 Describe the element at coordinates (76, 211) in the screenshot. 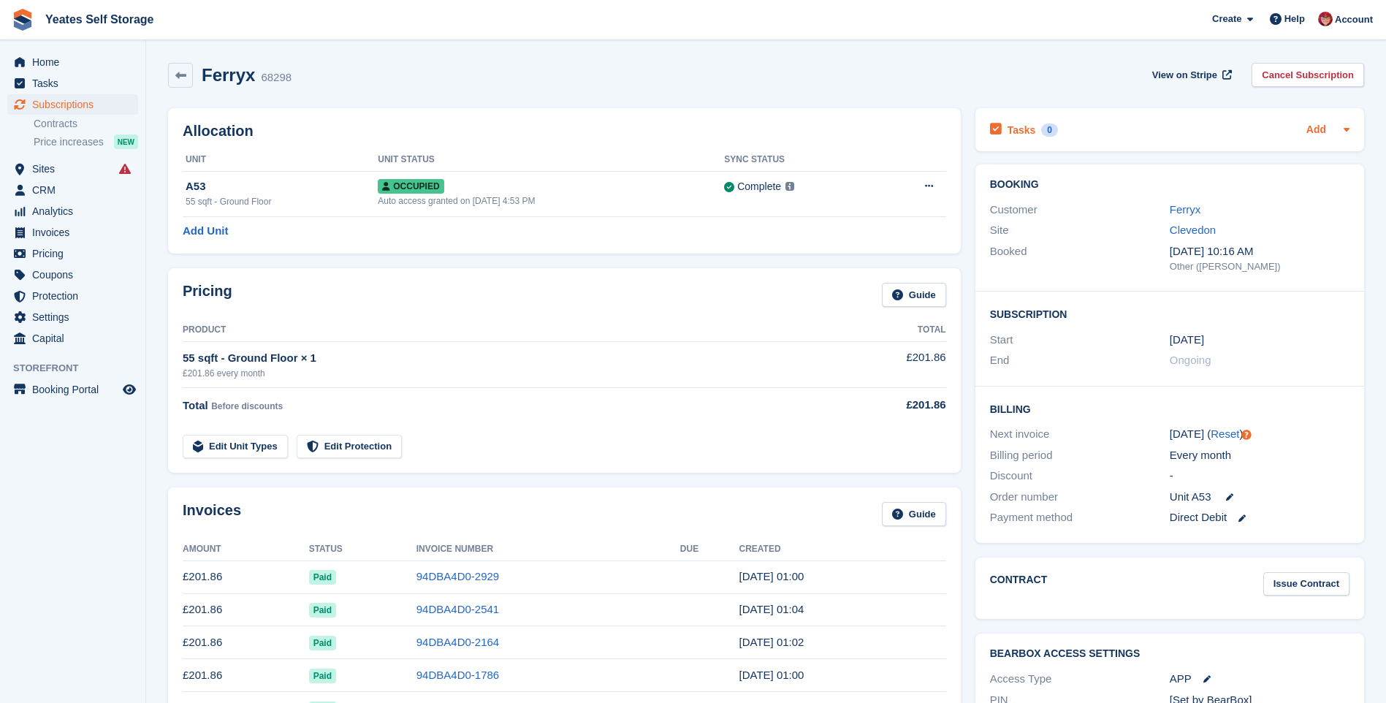

I see `span: Analytics` at that location.